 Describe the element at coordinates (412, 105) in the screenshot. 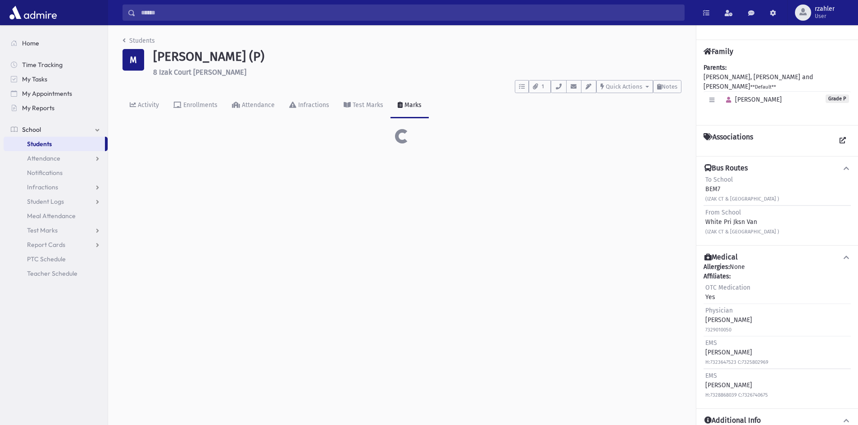

I see `div: Marks` at that location.